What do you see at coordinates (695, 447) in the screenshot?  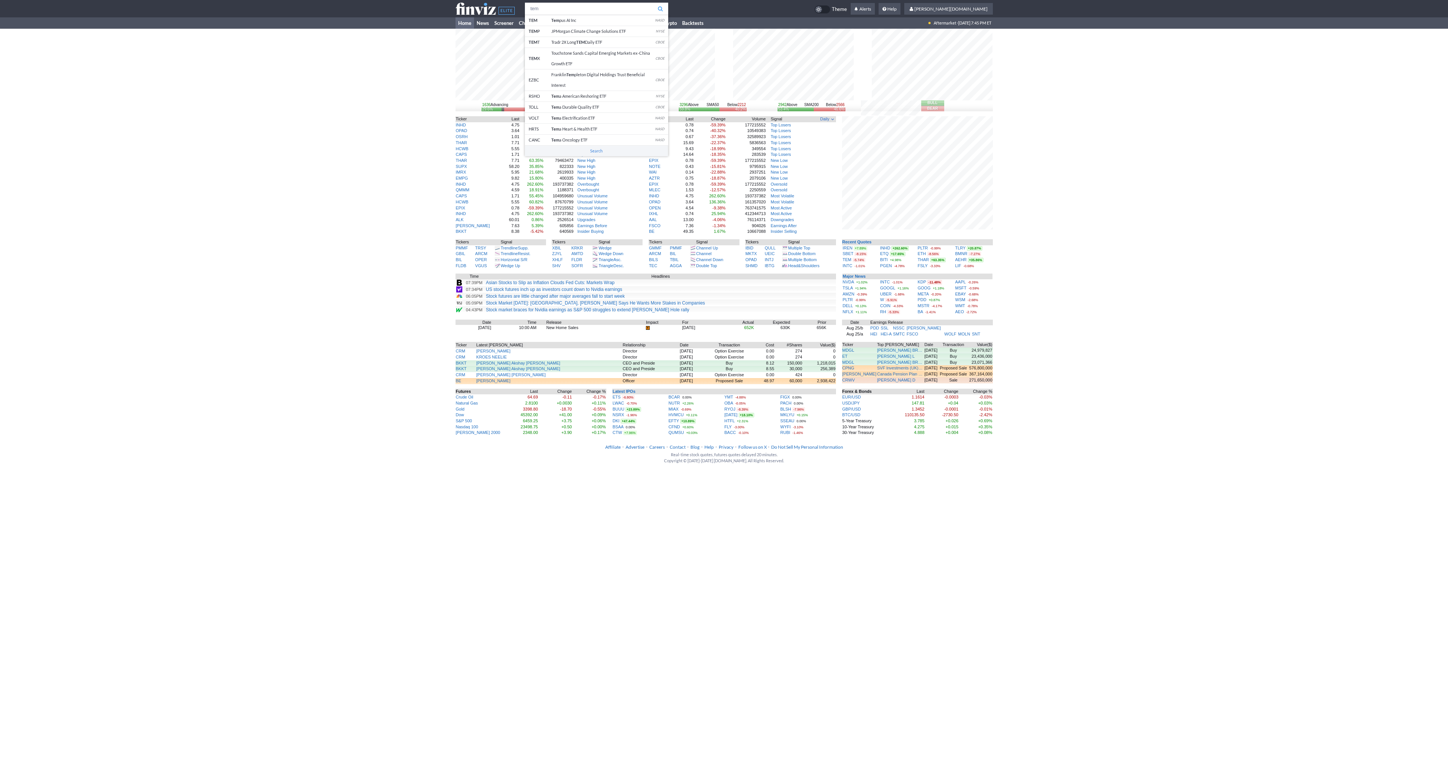 I see `a: Blog` at bounding box center [695, 447].